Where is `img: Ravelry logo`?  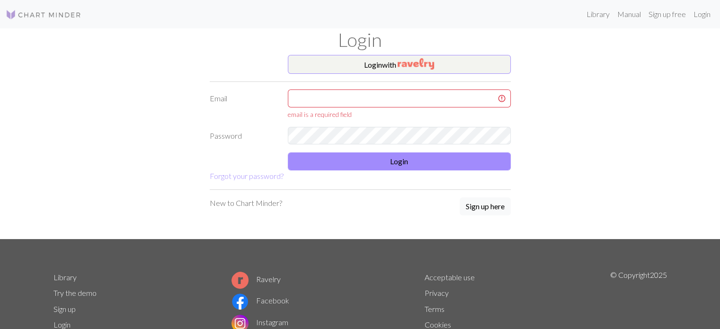
img: Ravelry logo is located at coordinates (240, 280).